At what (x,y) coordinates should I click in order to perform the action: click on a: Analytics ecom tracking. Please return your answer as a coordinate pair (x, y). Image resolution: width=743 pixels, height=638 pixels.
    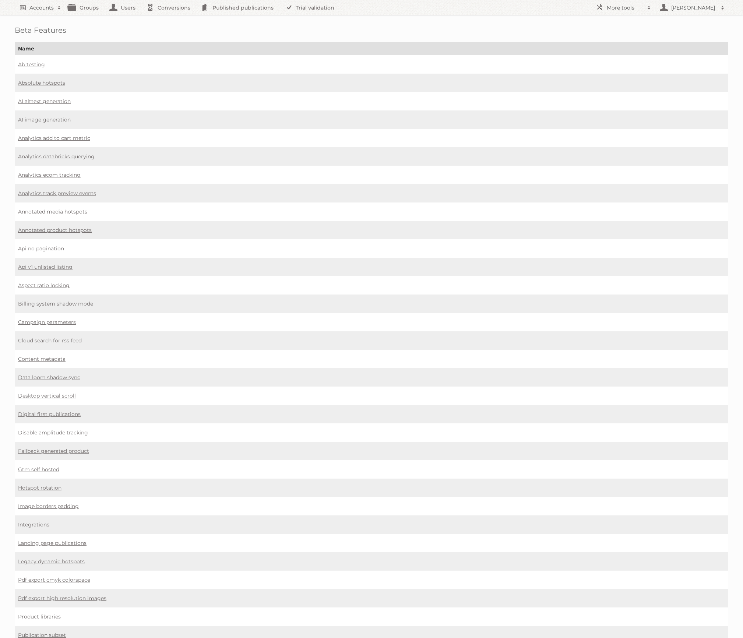
    Looking at the image, I should click on (49, 175).